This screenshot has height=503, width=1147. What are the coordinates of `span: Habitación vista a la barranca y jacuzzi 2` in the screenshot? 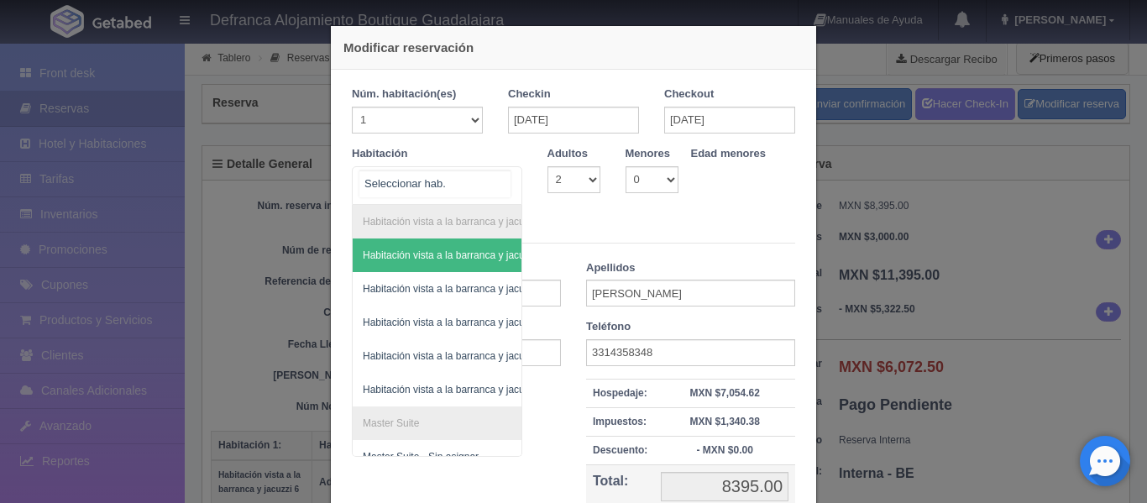 It's located at (453, 322).